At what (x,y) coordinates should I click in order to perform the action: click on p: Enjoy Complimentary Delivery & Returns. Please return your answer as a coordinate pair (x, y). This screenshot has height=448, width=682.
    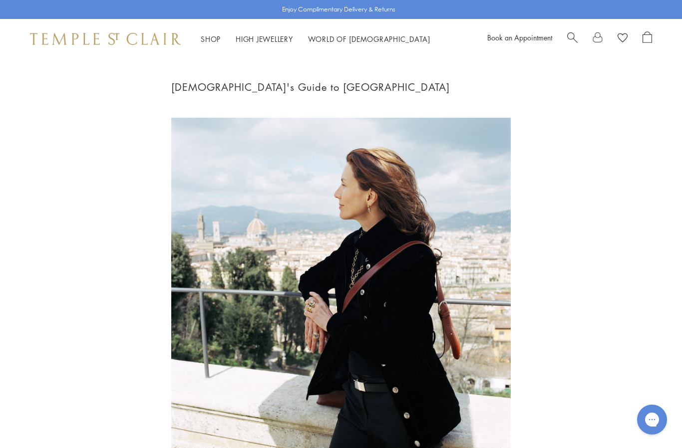
    Looking at the image, I should click on (338, 9).